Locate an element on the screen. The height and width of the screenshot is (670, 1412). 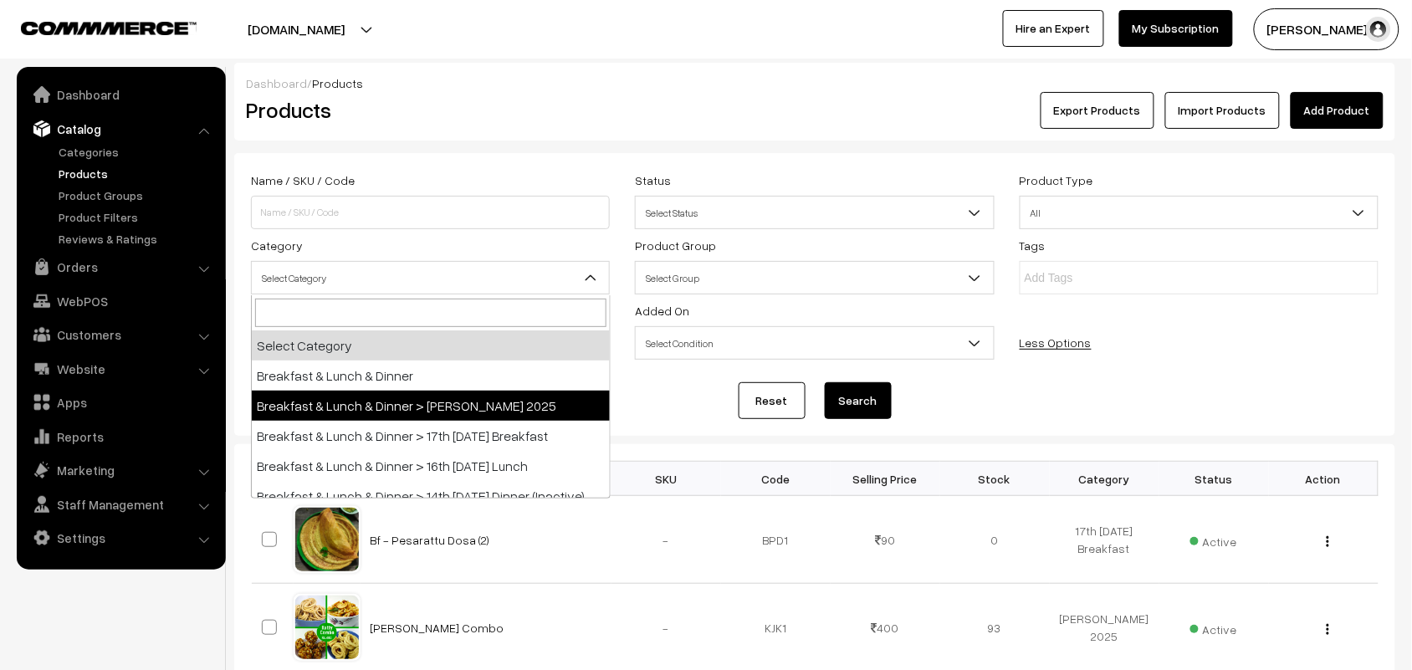
a: Reset is located at coordinates (772, 401).